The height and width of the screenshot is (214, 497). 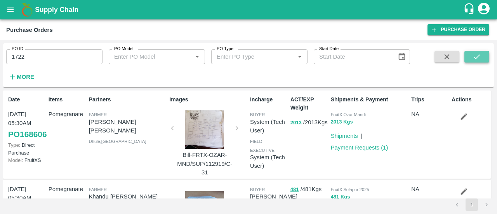 What do you see at coordinates (57, 10) in the screenshot?
I see `b: Supply Chain` at bounding box center [57, 10].